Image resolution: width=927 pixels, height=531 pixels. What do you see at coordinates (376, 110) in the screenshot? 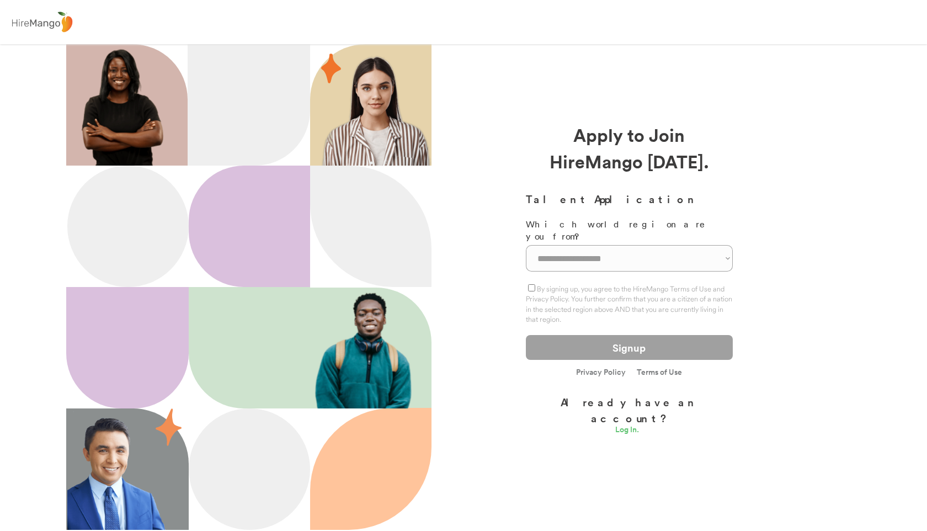
I see `img: hispanic%20woman.png` at bounding box center [376, 110].